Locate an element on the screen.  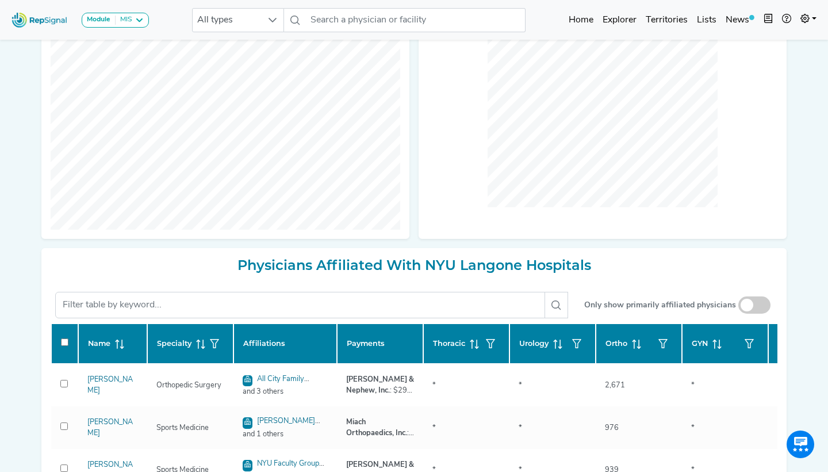
button: Intel Book is located at coordinates (769, 20).